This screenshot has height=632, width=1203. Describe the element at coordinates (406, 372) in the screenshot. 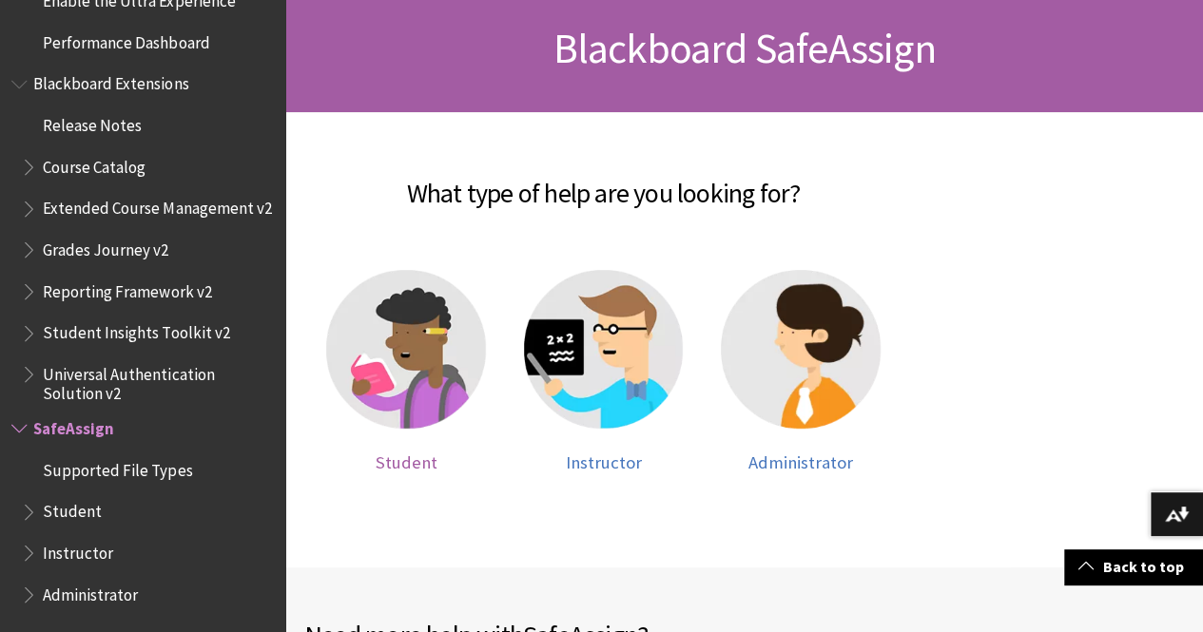

I see `a: Student help Student` at that location.